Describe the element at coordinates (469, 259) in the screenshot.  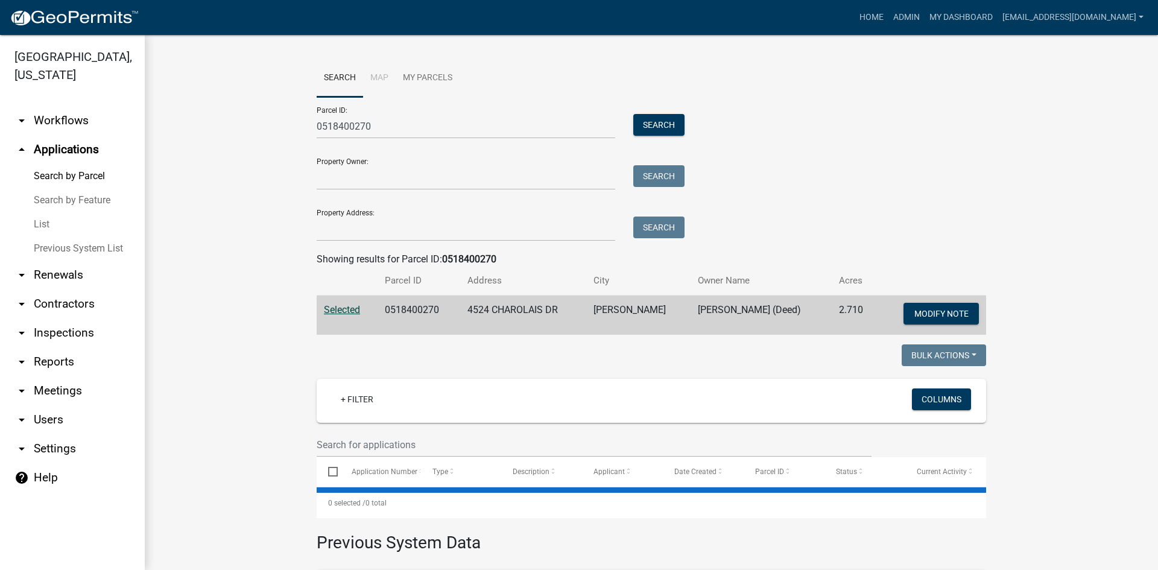
I see `strong: 0518400270` at that location.